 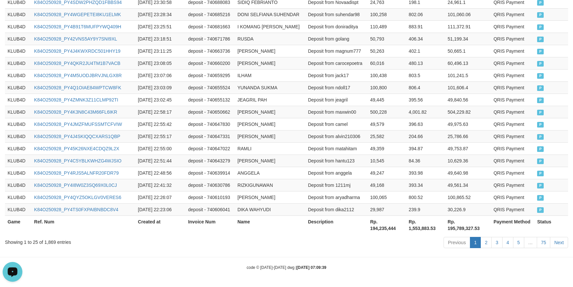 What do you see at coordinates (543, 242) in the screenshot?
I see `a: 75` at bounding box center [543, 242].